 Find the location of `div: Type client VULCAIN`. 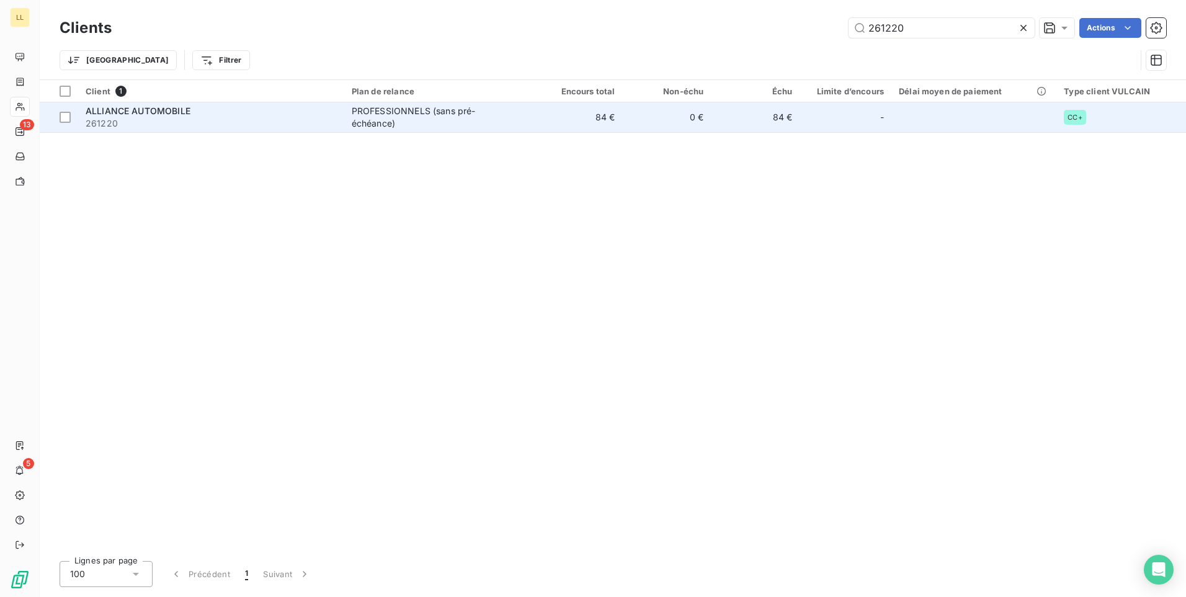

div: Type client VULCAIN is located at coordinates (1121, 91).